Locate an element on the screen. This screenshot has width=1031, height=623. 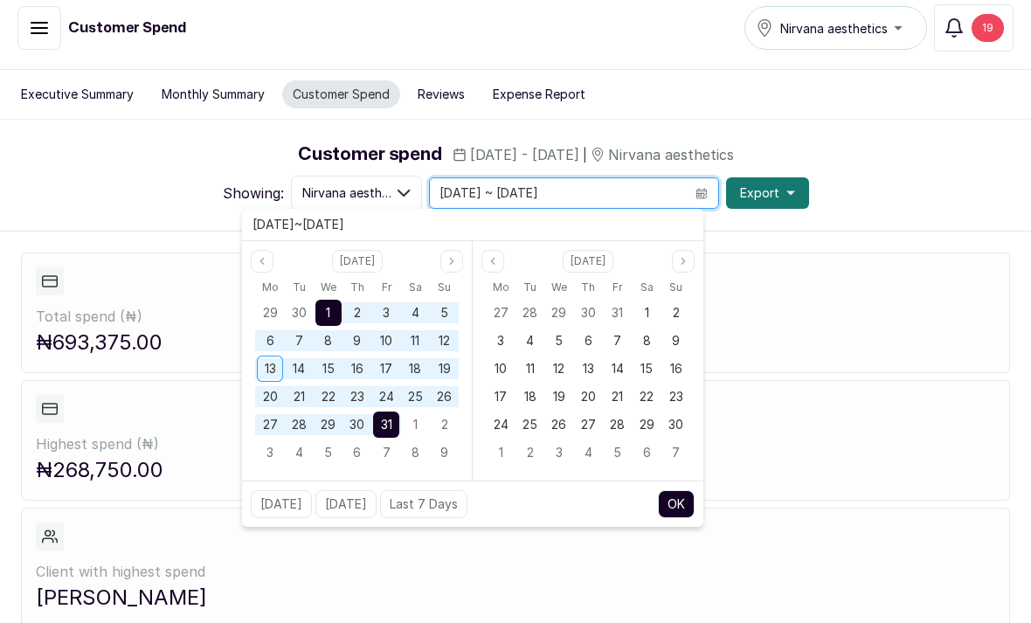
div: 08 Oct 2025 is located at coordinates (328, 341).